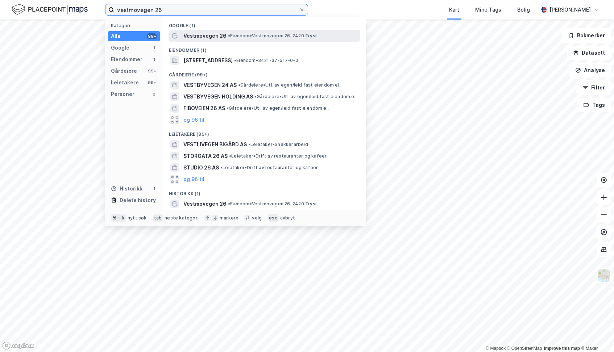 This screenshot has width=614, height=352. Describe the element at coordinates (116, 36) in the screenshot. I see `div: Alle` at that location.